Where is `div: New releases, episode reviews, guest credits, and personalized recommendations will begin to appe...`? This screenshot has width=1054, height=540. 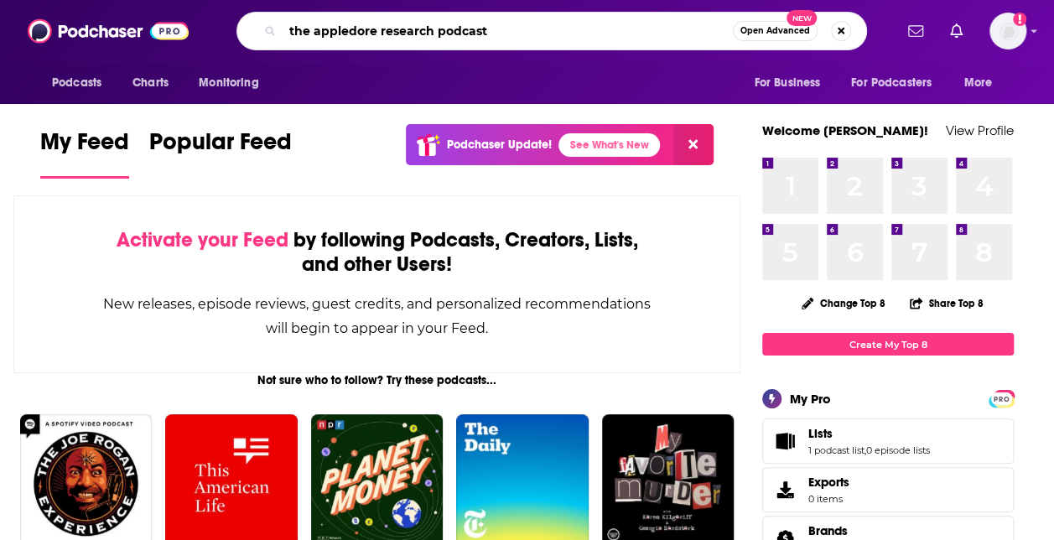
div: New releases, episode reviews, guest credits, and personalized recommendations will begin to appe... is located at coordinates (376, 316).